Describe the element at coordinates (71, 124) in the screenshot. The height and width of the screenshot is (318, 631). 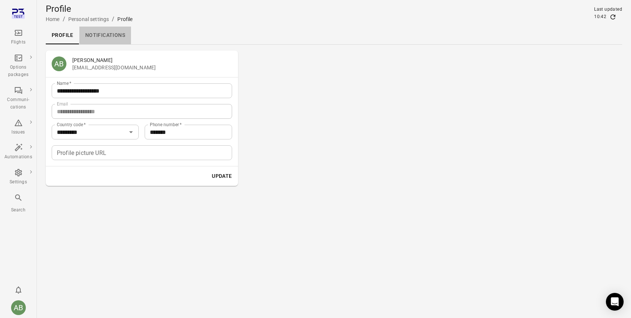
I see `label: Country code` at that location.